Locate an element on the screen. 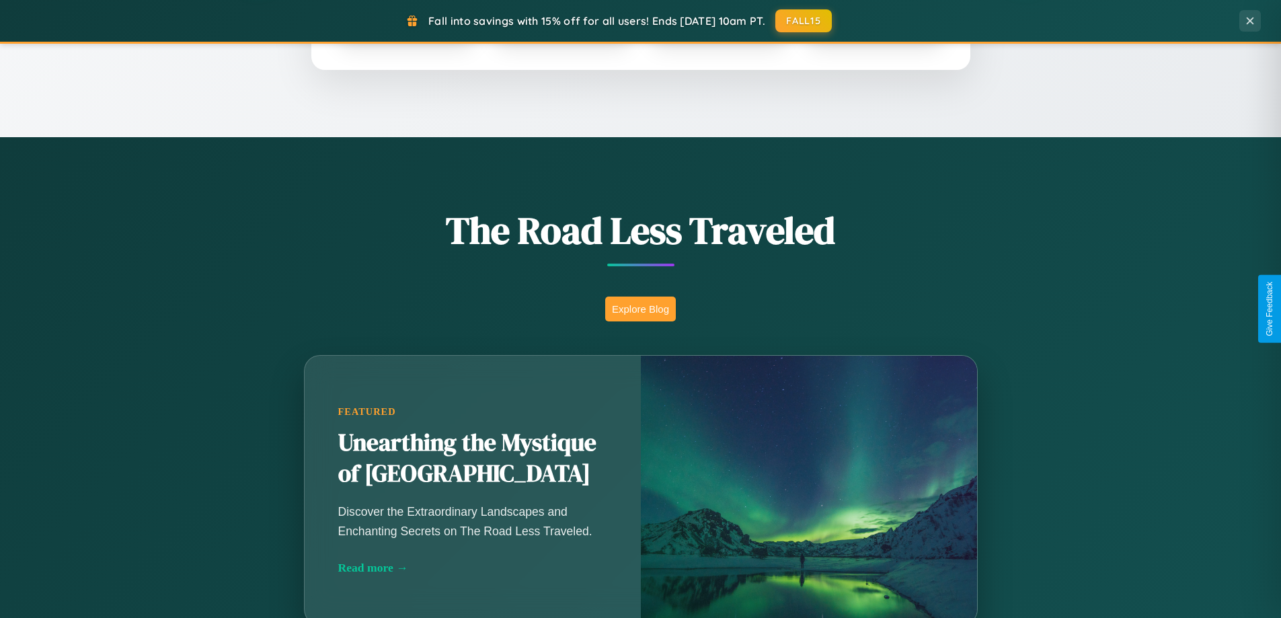 The image size is (1281, 618). button: Explore Blog is located at coordinates (640, 309).